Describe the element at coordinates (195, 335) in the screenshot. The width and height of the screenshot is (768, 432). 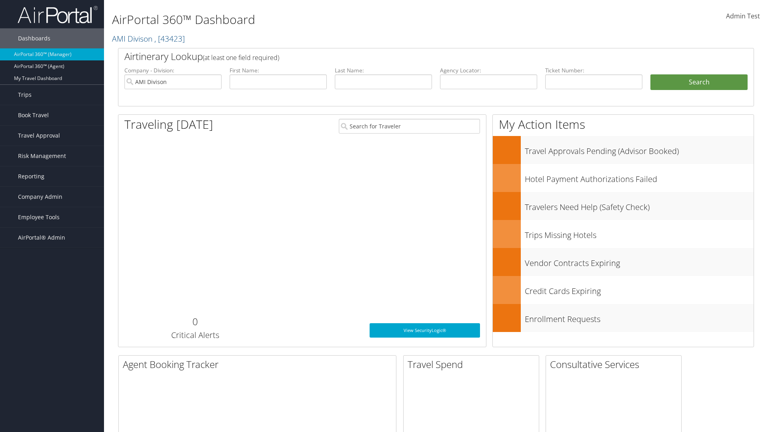
I see `h3: Critical Alerts` at that location.